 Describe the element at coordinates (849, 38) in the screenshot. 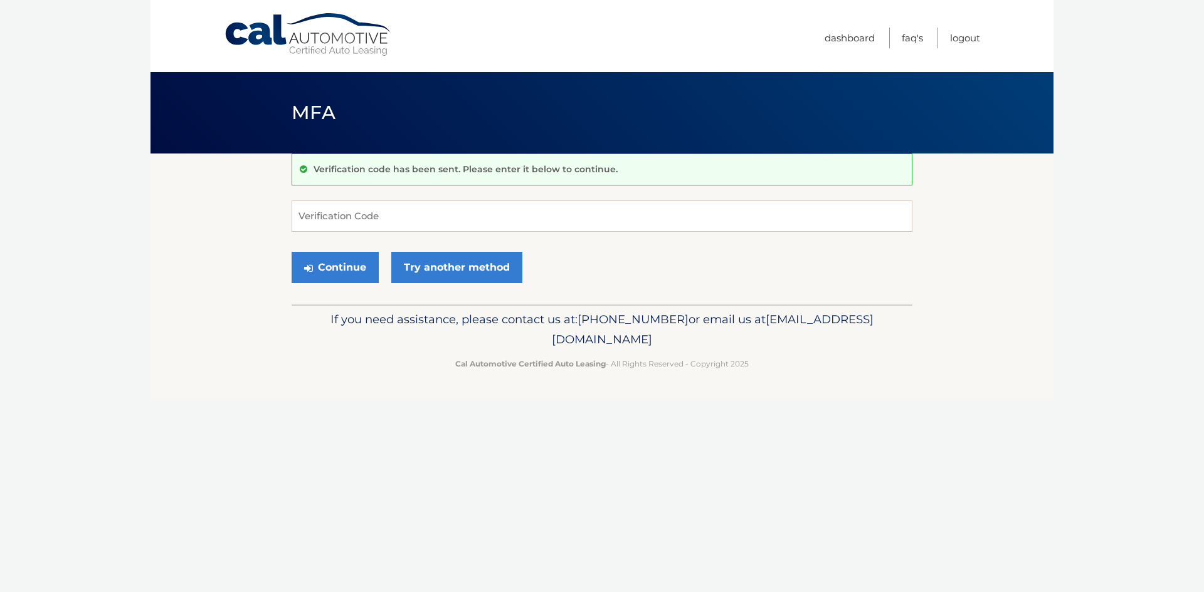

I see `a: Dashboard` at that location.